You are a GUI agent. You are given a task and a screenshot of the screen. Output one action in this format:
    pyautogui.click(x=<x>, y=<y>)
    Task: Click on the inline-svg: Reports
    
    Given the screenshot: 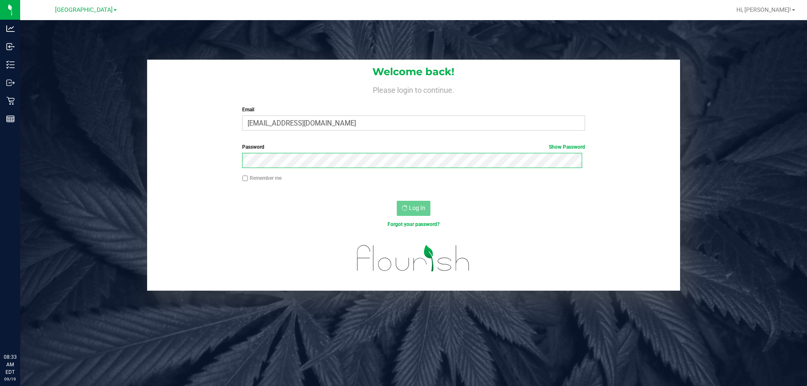 What is the action you would take?
    pyautogui.click(x=11, y=119)
    